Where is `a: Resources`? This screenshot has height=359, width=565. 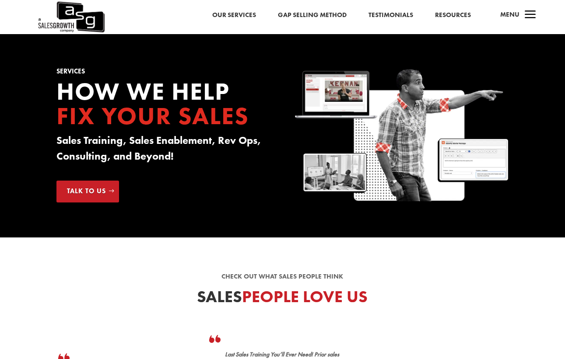
a: Resources is located at coordinates (453, 15).